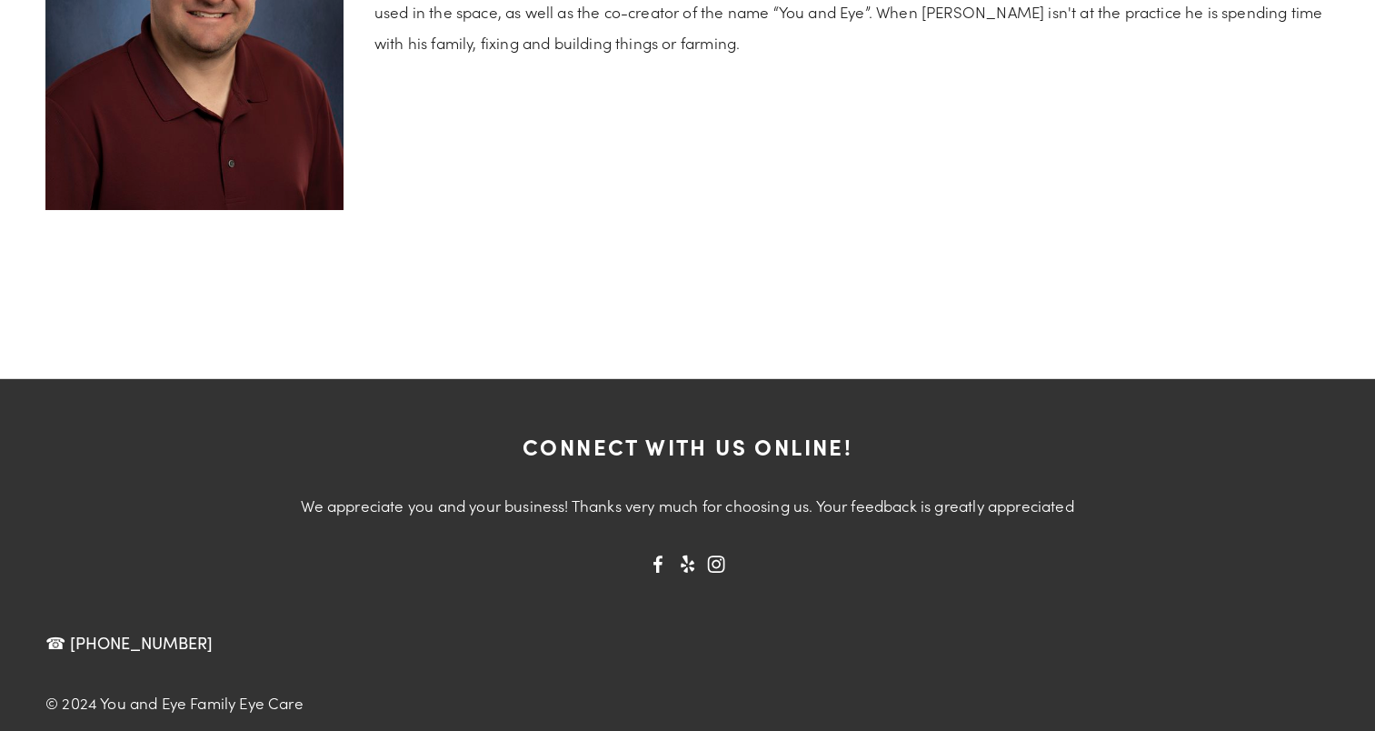 This screenshot has height=731, width=1375. What do you see at coordinates (687, 445) in the screenshot?
I see `strong: Connect with us online!` at bounding box center [687, 445].